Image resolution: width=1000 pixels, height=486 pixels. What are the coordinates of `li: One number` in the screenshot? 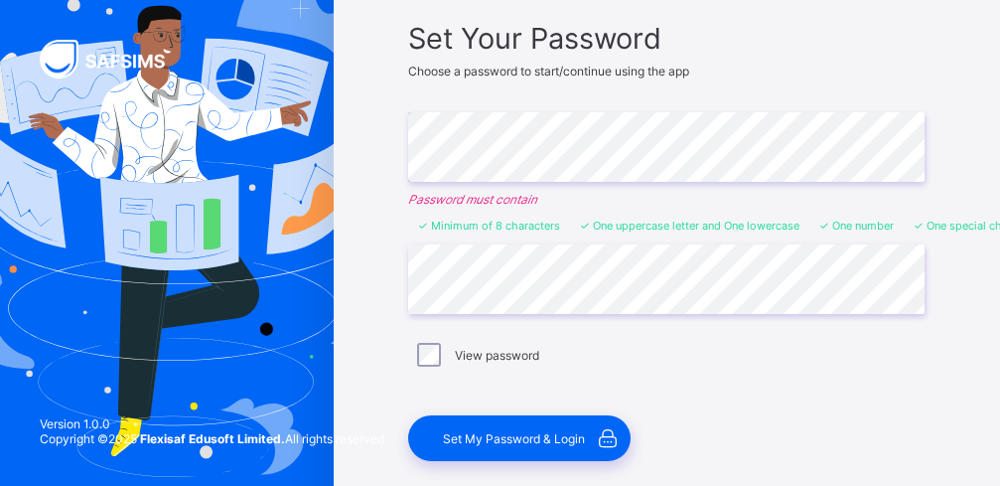 It's located at (856, 225).